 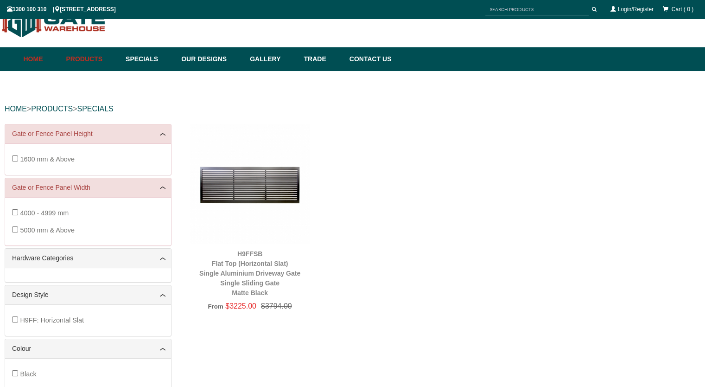 I want to click on a: H9FFSBFlat Top (Horizontal Slat)Single Aluminium Driveway GateSingle Sliding GateMatte Black, so click(x=250, y=273).